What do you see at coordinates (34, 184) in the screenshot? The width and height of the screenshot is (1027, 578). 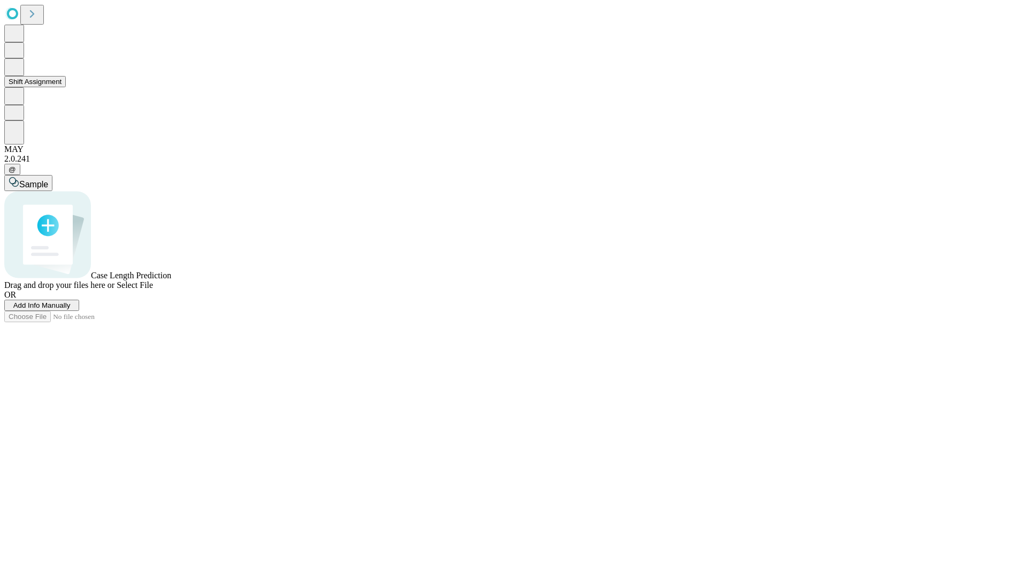 I see `span: Sample` at bounding box center [34, 184].